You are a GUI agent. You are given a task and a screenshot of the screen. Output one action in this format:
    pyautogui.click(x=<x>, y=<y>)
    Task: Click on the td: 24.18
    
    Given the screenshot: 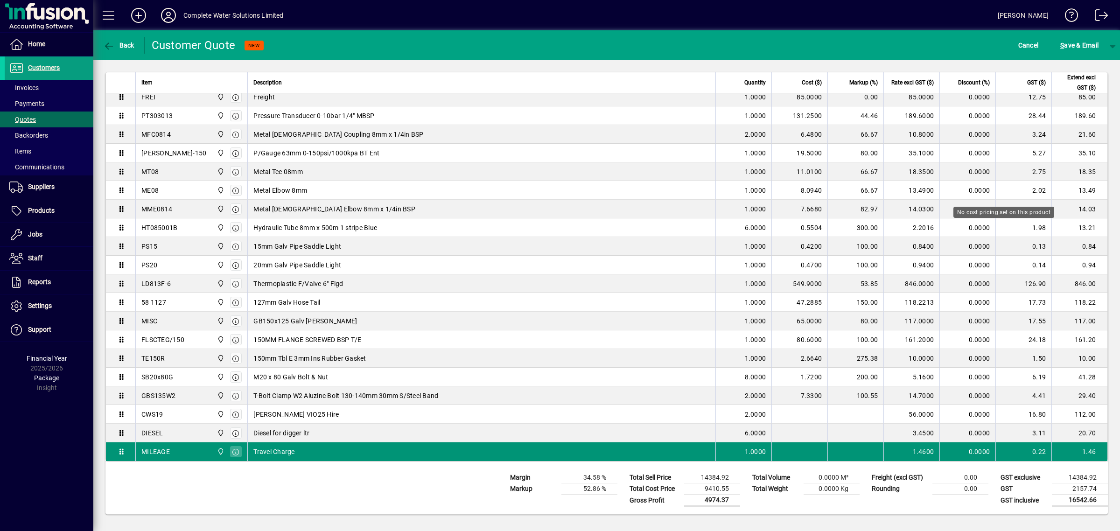 What is the action you would take?
    pyautogui.click(x=1024, y=340)
    